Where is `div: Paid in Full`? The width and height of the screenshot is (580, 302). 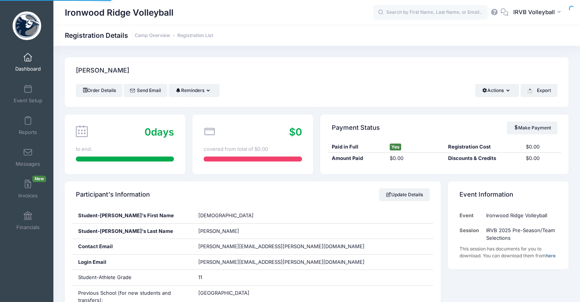 div: Paid in Full is located at coordinates (357, 147).